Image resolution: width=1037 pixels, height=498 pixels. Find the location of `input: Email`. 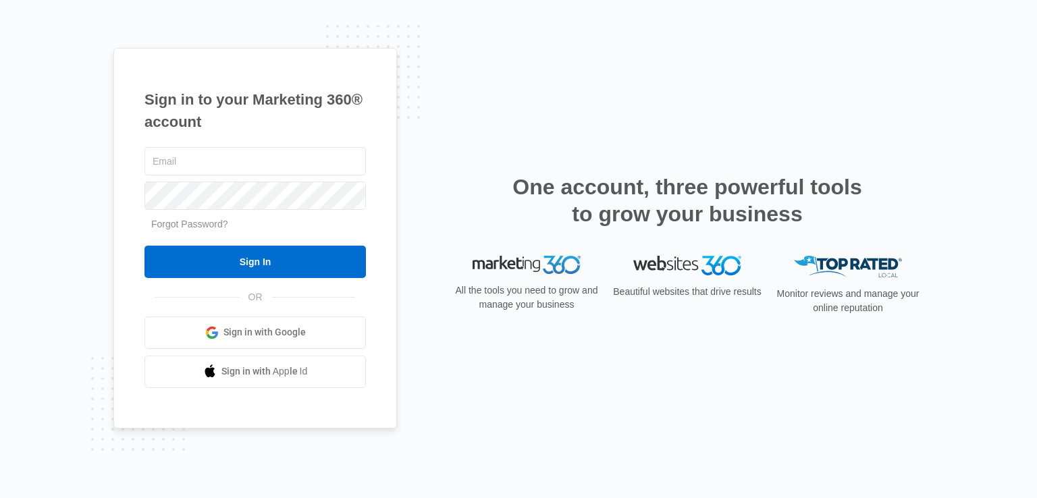

input: Email is located at coordinates (255, 161).